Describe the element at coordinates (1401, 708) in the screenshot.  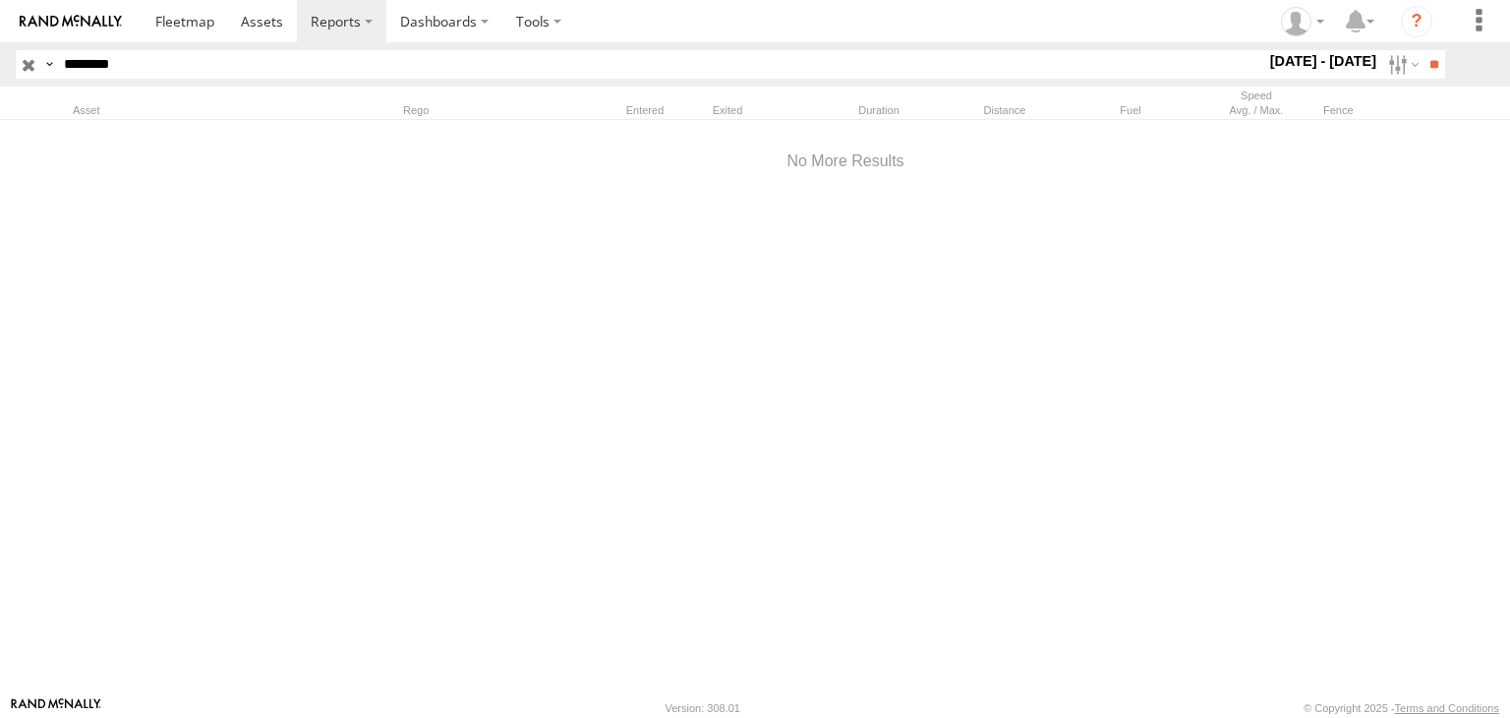
I see `div: © Copyright 2025 -` at that location.